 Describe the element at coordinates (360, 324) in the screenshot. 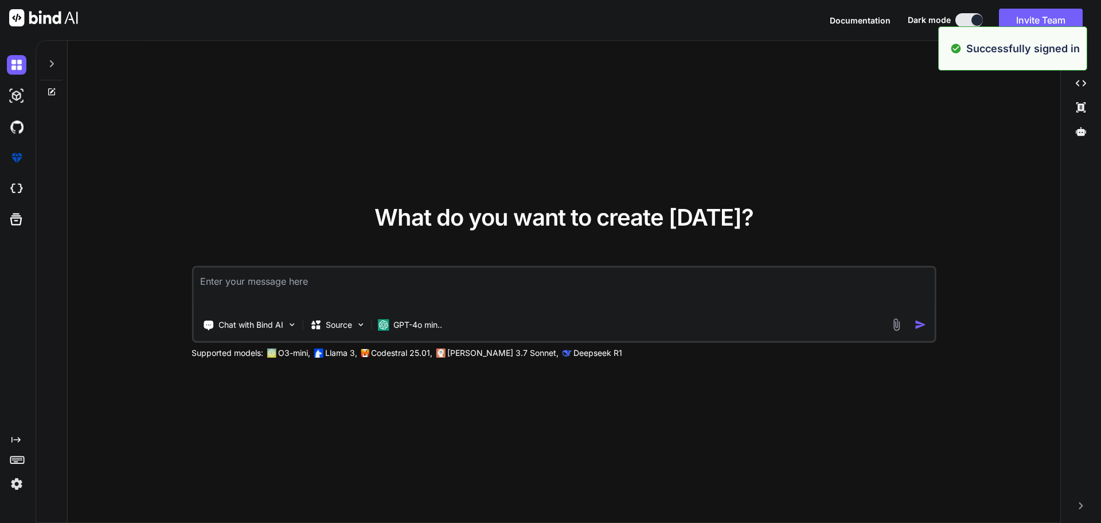

I see `img: Pick Models` at that location.